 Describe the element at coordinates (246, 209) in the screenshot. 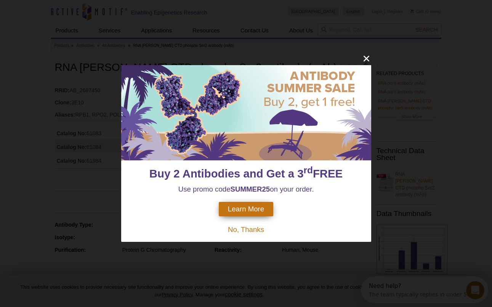

I see `span: Learn More` at that location.